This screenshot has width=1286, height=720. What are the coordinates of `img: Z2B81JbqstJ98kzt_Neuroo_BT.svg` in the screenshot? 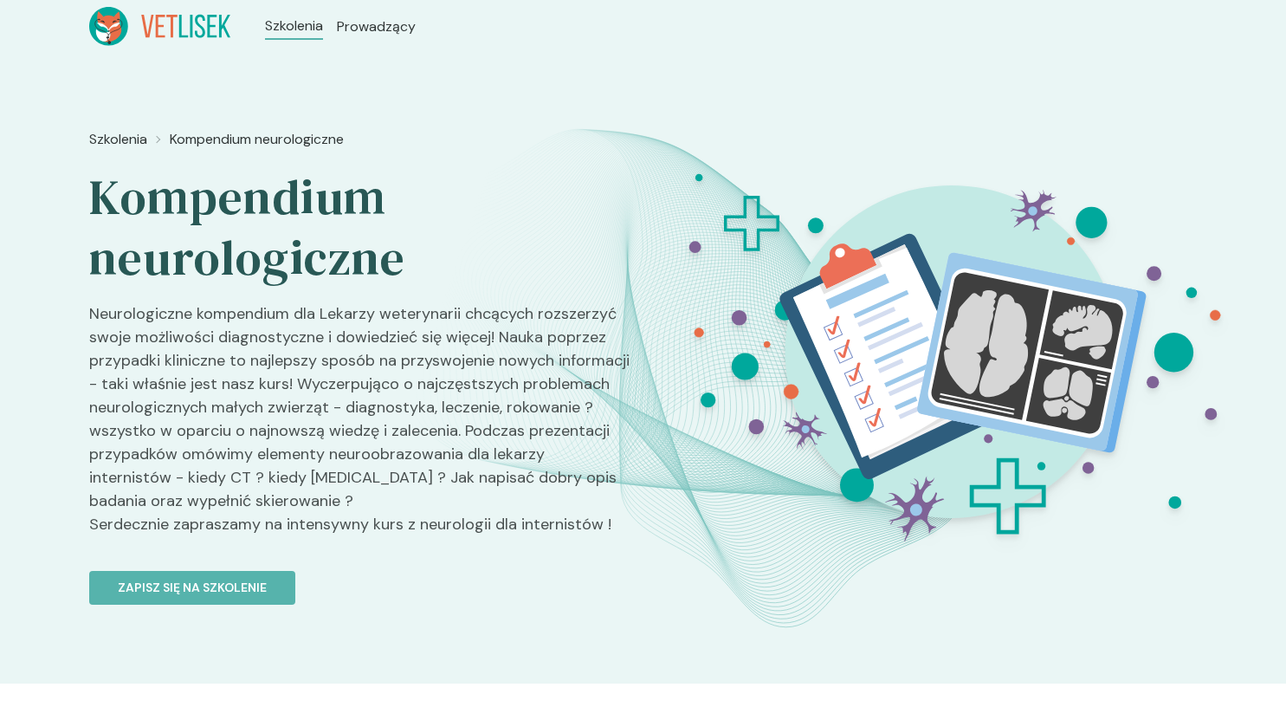 It's located at (948, 353).